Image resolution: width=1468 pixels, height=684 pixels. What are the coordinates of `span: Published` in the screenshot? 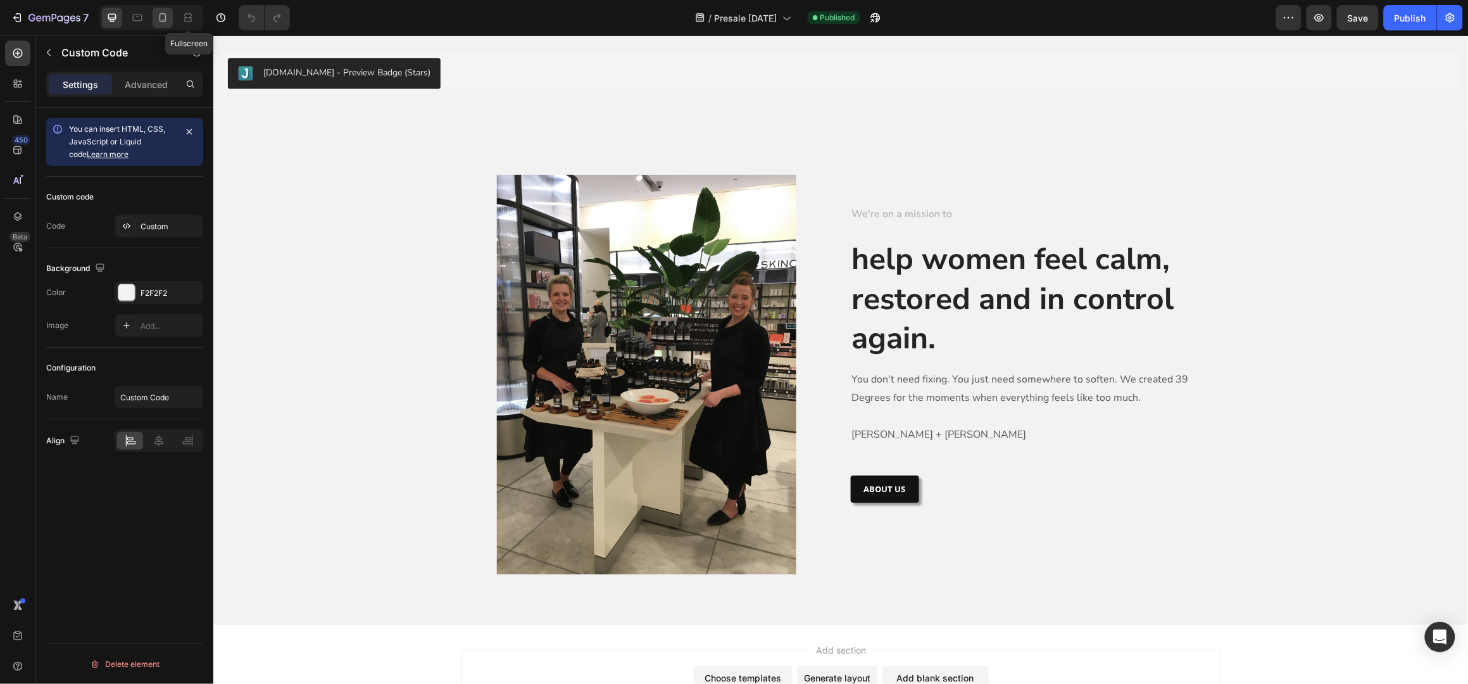 It's located at (838, 18).